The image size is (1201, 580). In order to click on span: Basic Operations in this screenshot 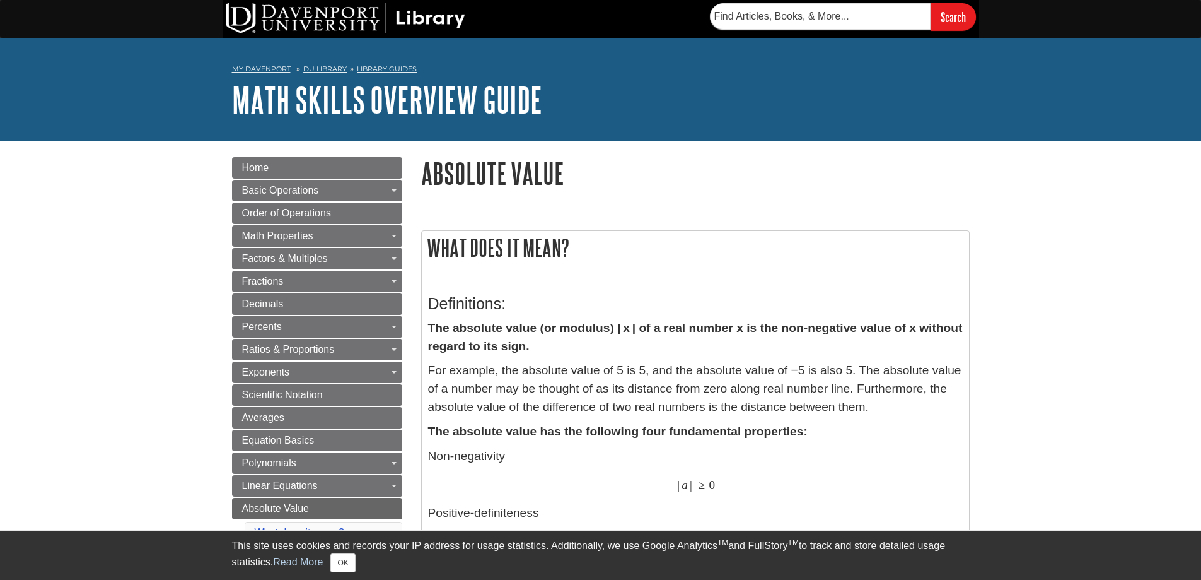, I will do `click(281, 190)`.